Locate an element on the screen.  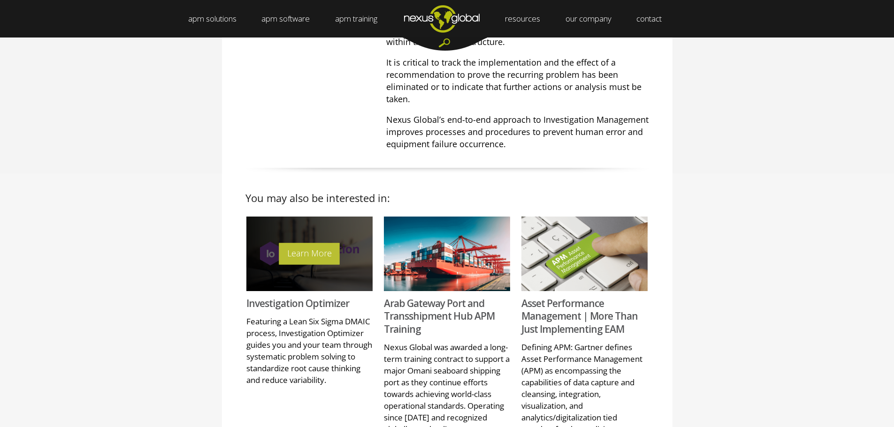
span: Featuring a Lean Six Sigma DMAIC process, Investigation Optimizer guides you and your team throug... is located at coordinates (309, 351).